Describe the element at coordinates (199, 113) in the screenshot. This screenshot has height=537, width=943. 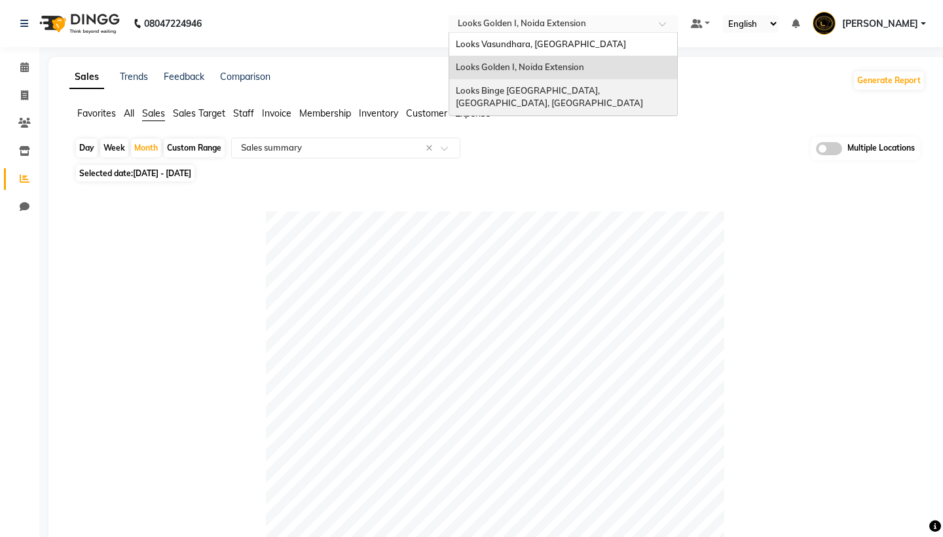
I see `span: Sales Target` at that location.